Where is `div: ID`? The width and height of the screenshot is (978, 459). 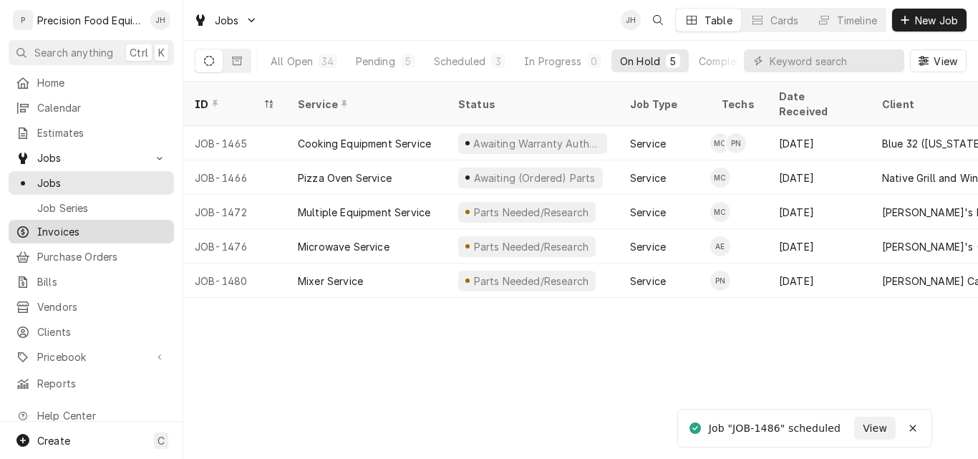 div: ID is located at coordinates (228, 104).